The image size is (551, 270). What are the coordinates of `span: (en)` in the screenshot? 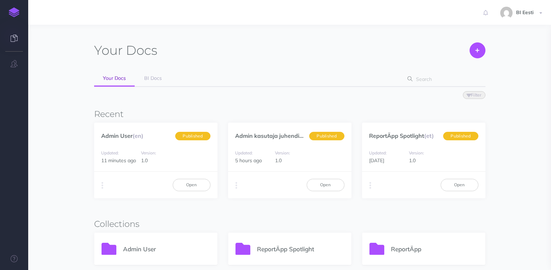 It's located at (138, 135).